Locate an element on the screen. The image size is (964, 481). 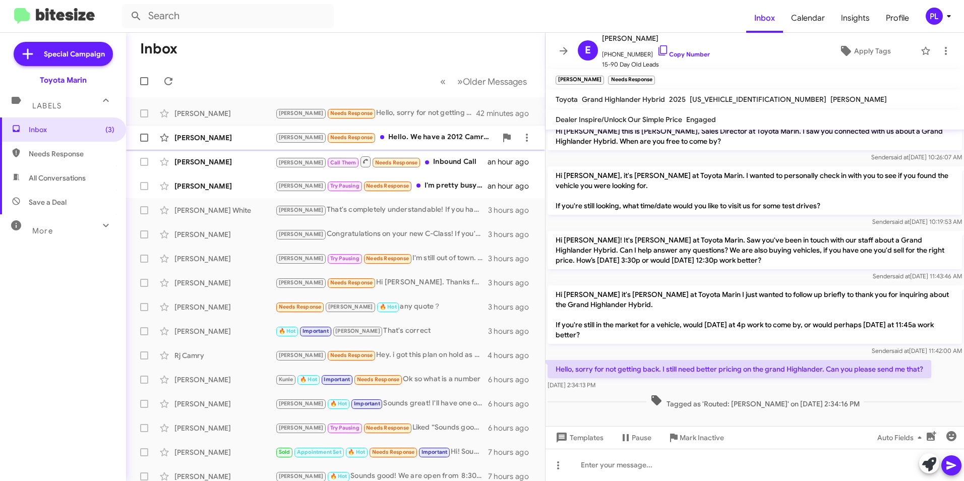
button: Apply Tags is located at coordinates (865, 51).